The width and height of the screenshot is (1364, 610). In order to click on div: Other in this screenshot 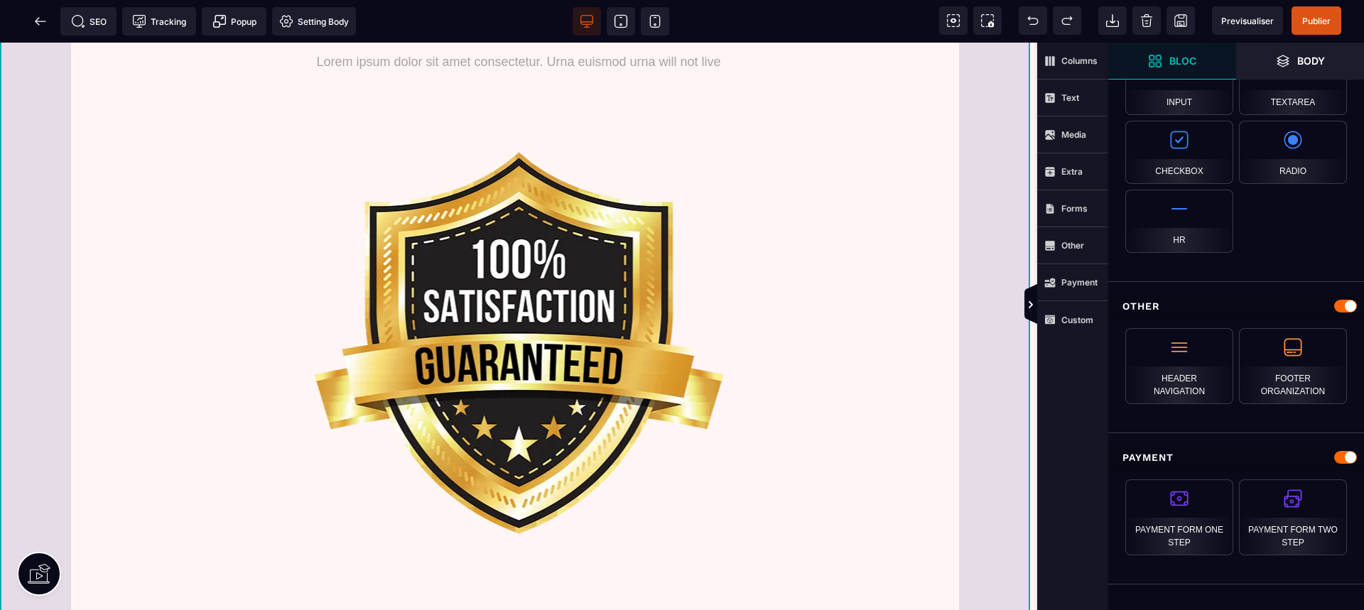, I will do `click(1236, 306)`.